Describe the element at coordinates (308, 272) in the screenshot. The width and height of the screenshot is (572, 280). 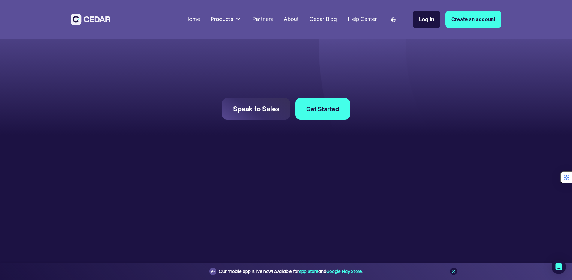
I see `span: App Store` at that location.